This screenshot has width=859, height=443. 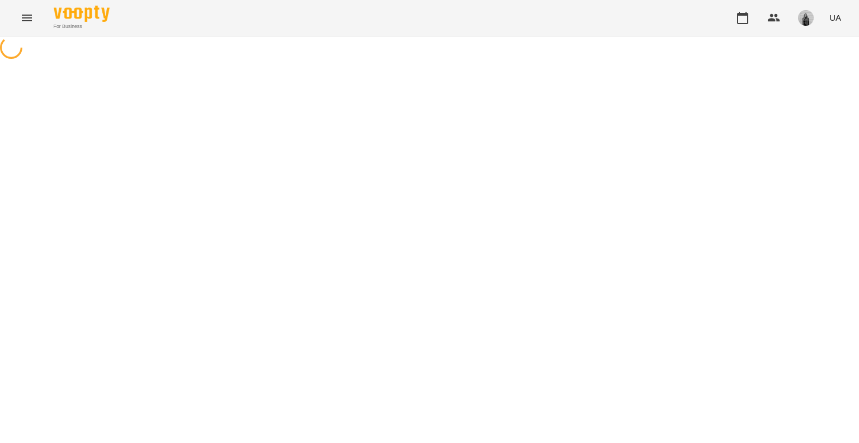 What do you see at coordinates (806, 18) in the screenshot?
I see `img: 465148d13846e22f7566a09ee851606a.jpeg` at bounding box center [806, 18].